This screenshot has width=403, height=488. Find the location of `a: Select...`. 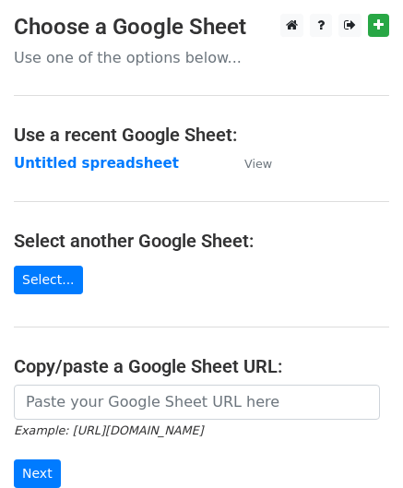

a: Select... is located at coordinates (48, 279).